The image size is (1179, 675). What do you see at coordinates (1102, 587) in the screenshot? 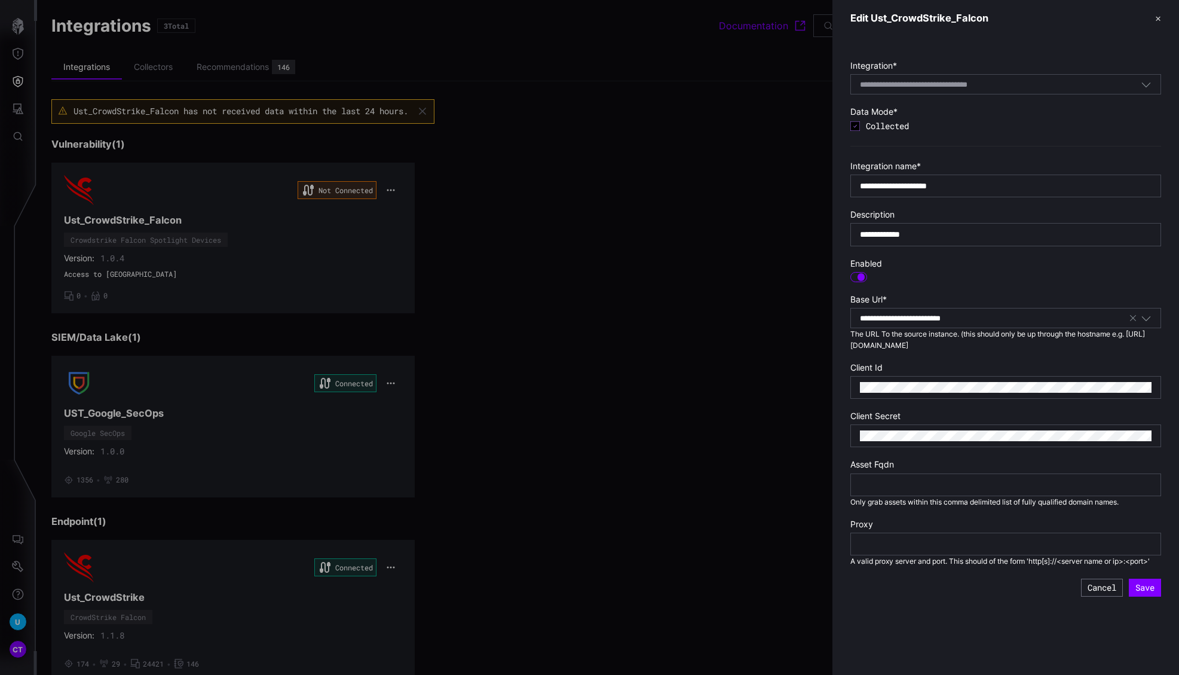
I see `button: Cancel` at bounding box center [1102, 587].